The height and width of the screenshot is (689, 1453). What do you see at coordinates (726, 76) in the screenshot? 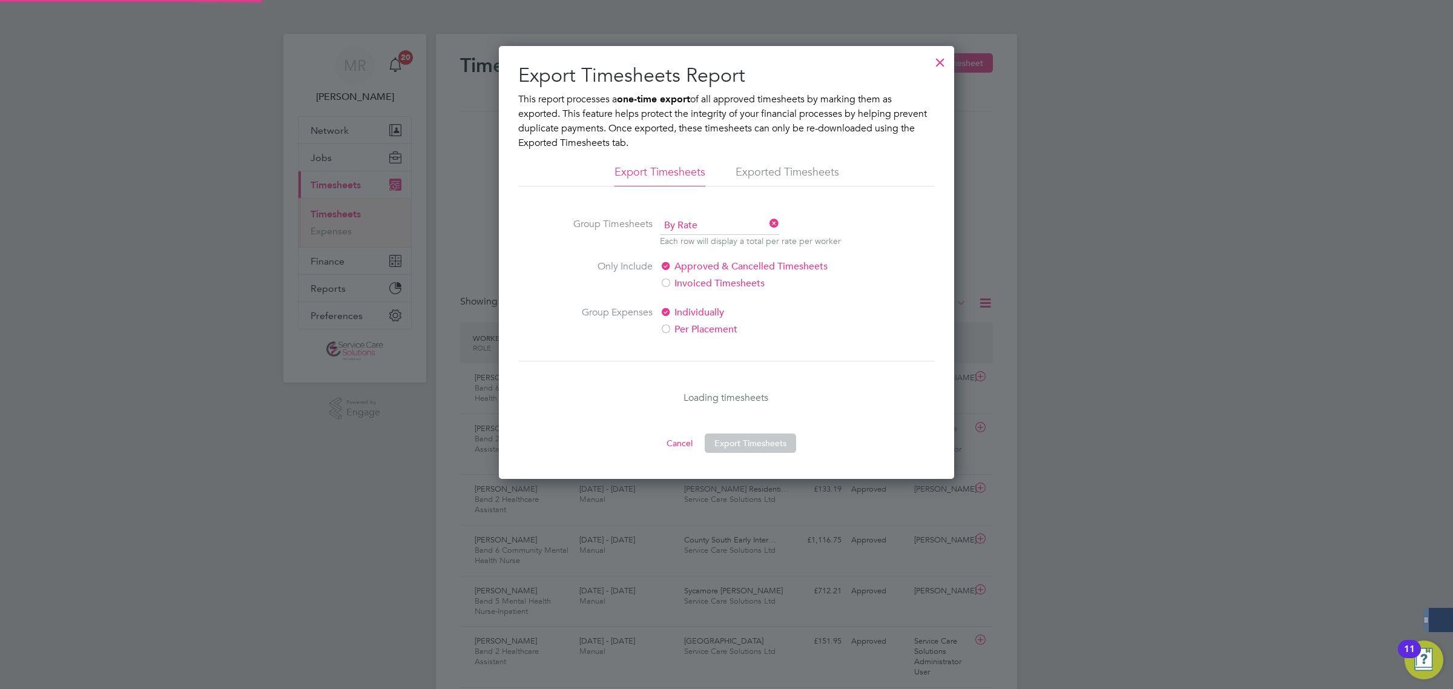
I see `h2: Export Timesheets Report` at bounding box center [726, 76].